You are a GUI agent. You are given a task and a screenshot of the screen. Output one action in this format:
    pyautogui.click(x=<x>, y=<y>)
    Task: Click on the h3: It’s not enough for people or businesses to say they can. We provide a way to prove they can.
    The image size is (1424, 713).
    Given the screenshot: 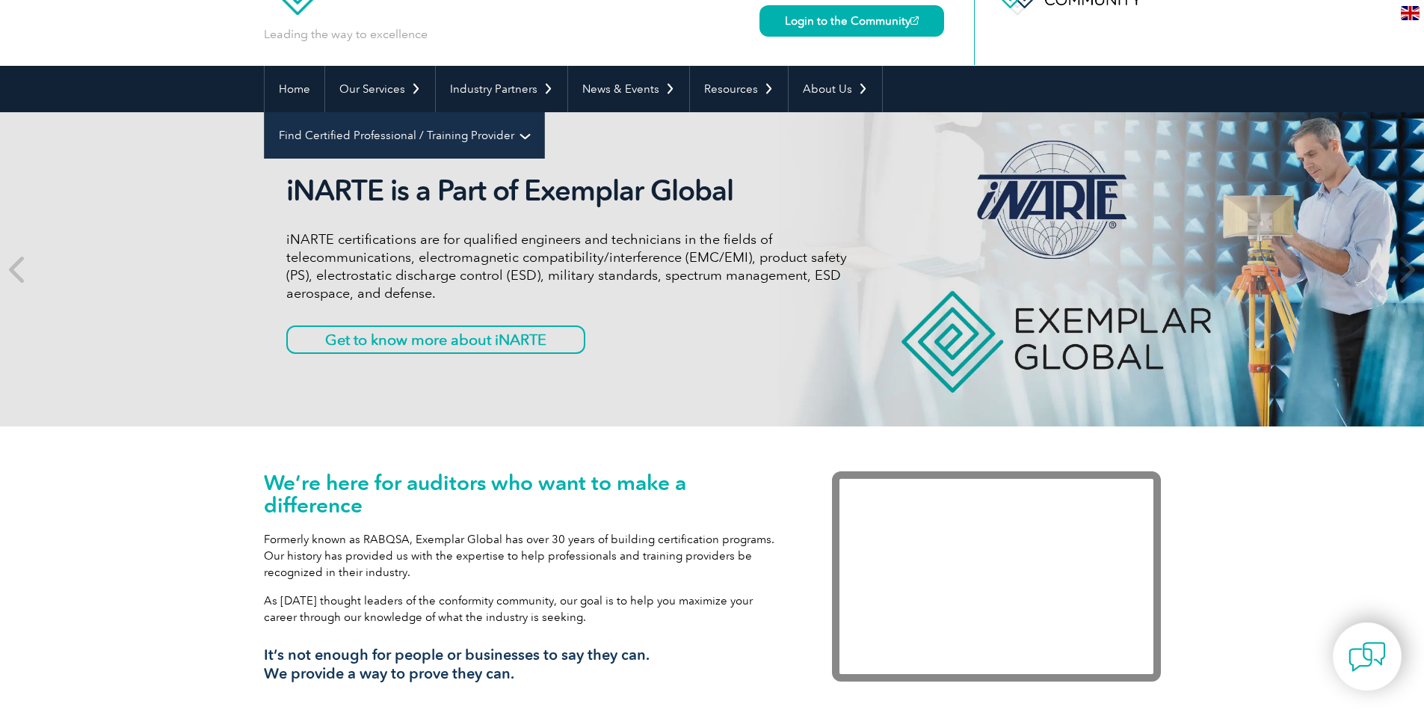 What is the action you would take?
    pyautogui.click(x=526, y=664)
    